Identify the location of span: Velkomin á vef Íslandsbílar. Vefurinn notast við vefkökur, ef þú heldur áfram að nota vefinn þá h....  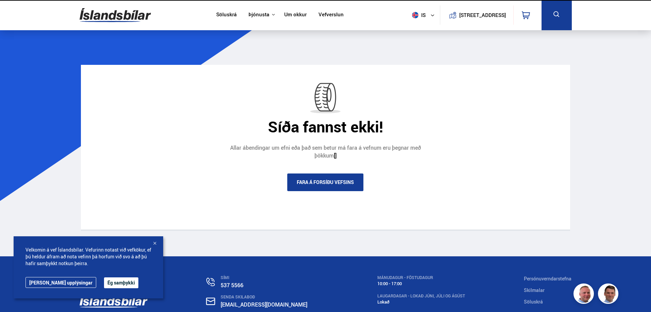
(88, 257).